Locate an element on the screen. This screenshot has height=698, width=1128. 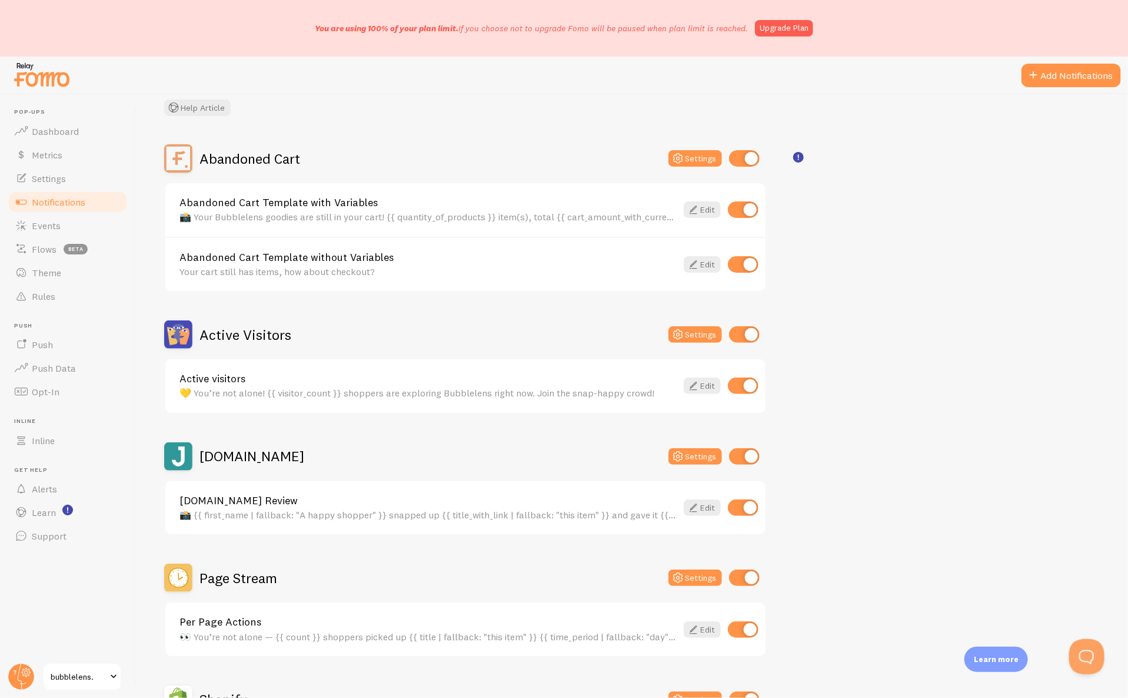
span: Rules is located at coordinates (44, 296).